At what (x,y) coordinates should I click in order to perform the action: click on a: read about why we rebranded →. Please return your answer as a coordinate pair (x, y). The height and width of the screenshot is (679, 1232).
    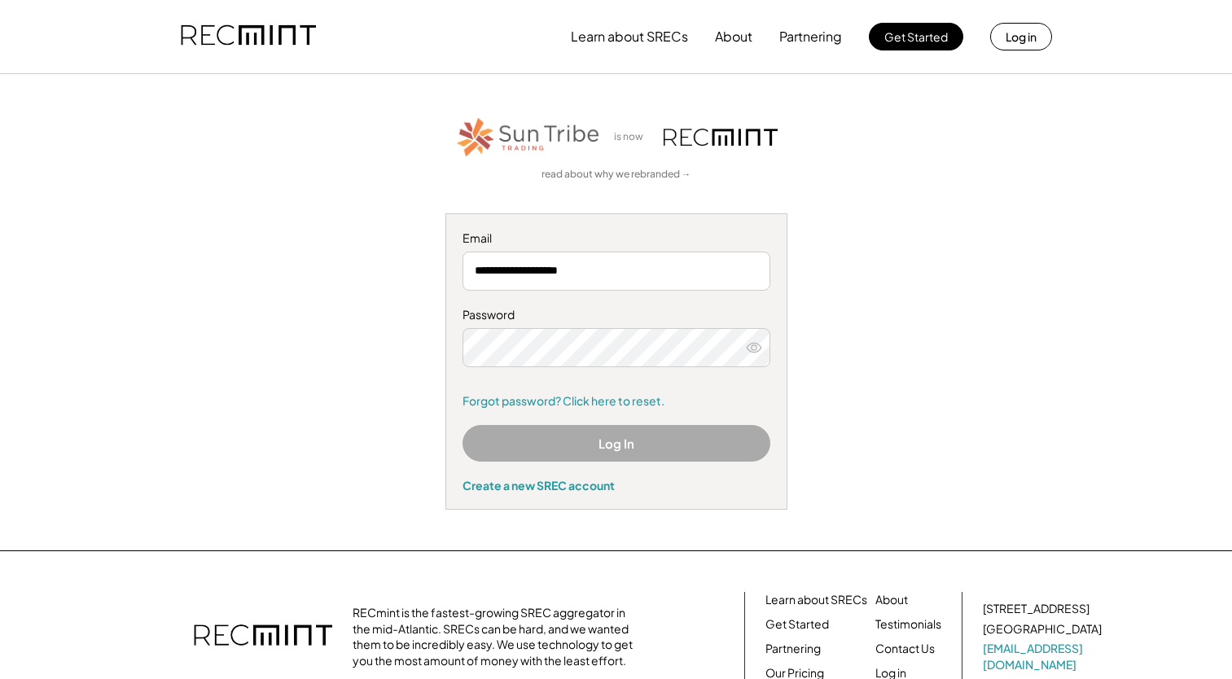
    Looking at the image, I should click on (616, 174).